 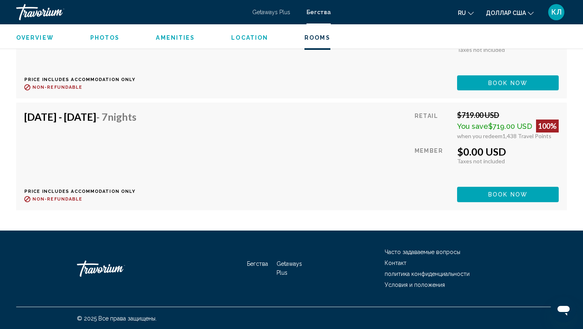 I want to click on span: - 7, so click(x=116, y=117).